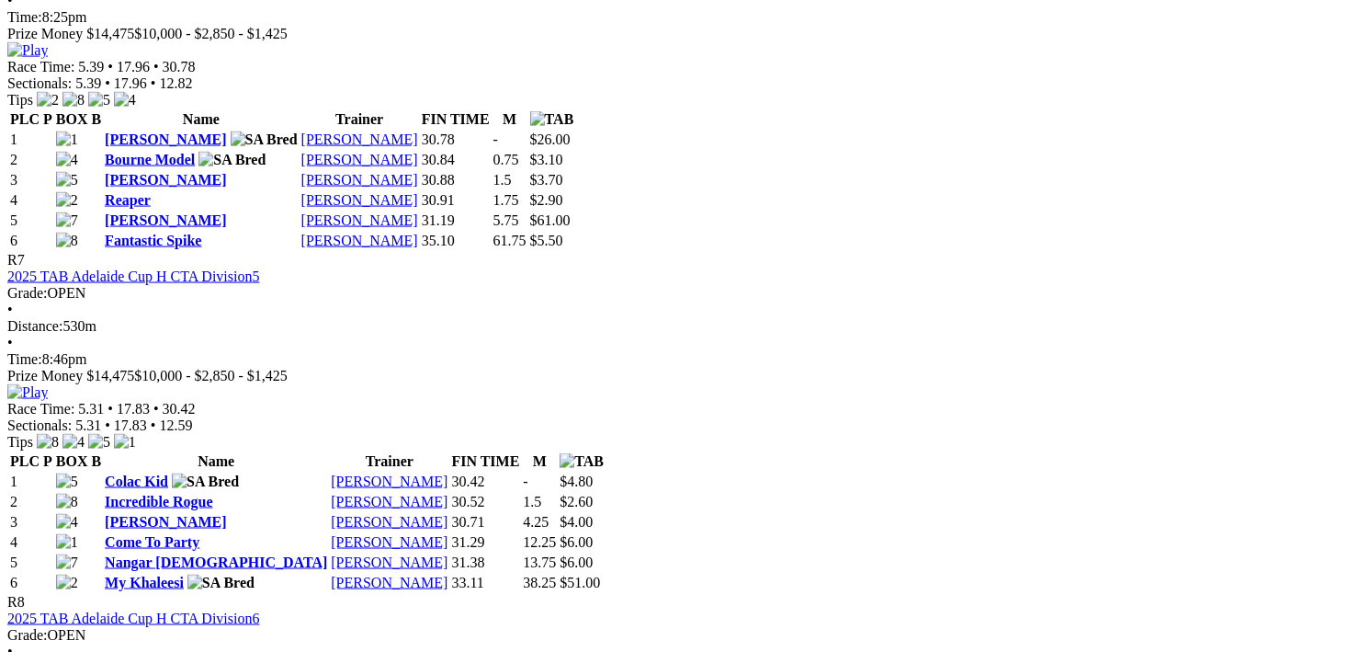 The width and height of the screenshot is (1370, 652). What do you see at coordinates (72, 119) in the screenshot?
I see `span: BOX` at bounding box center [72, 119].